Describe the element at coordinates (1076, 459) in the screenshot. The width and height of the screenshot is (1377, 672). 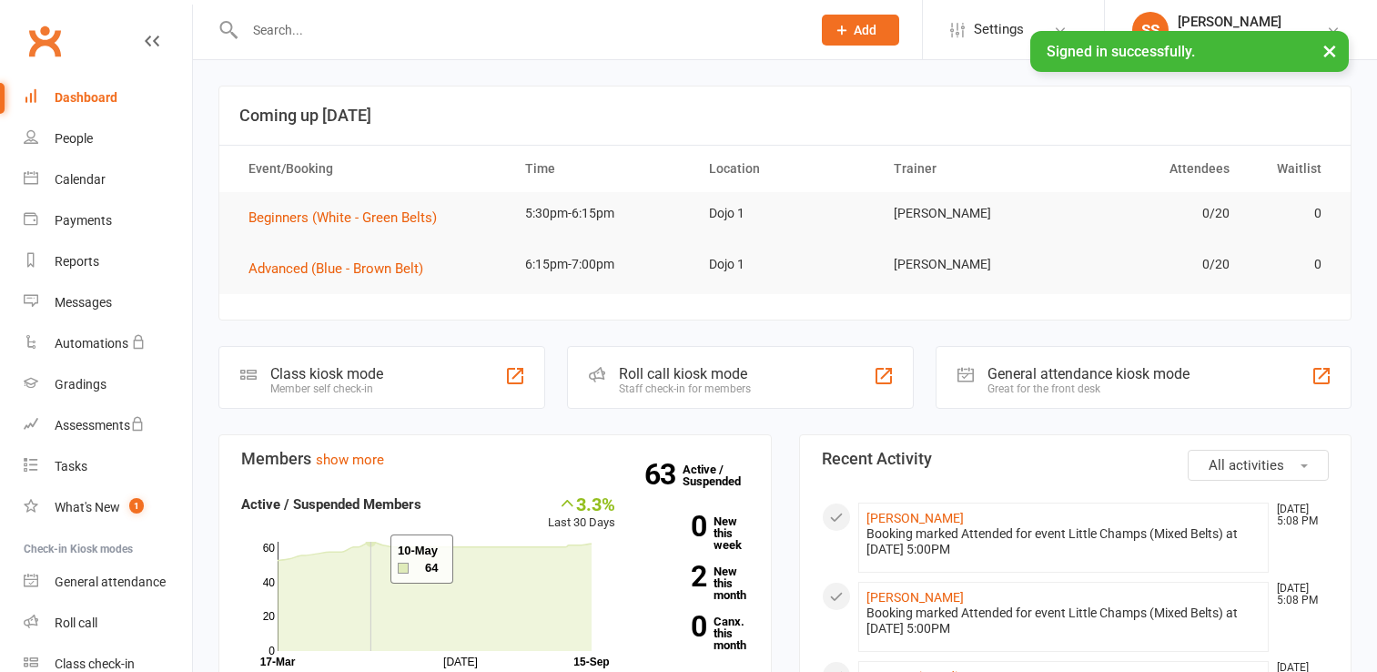
I see `h3: Recent Activity` at that location.